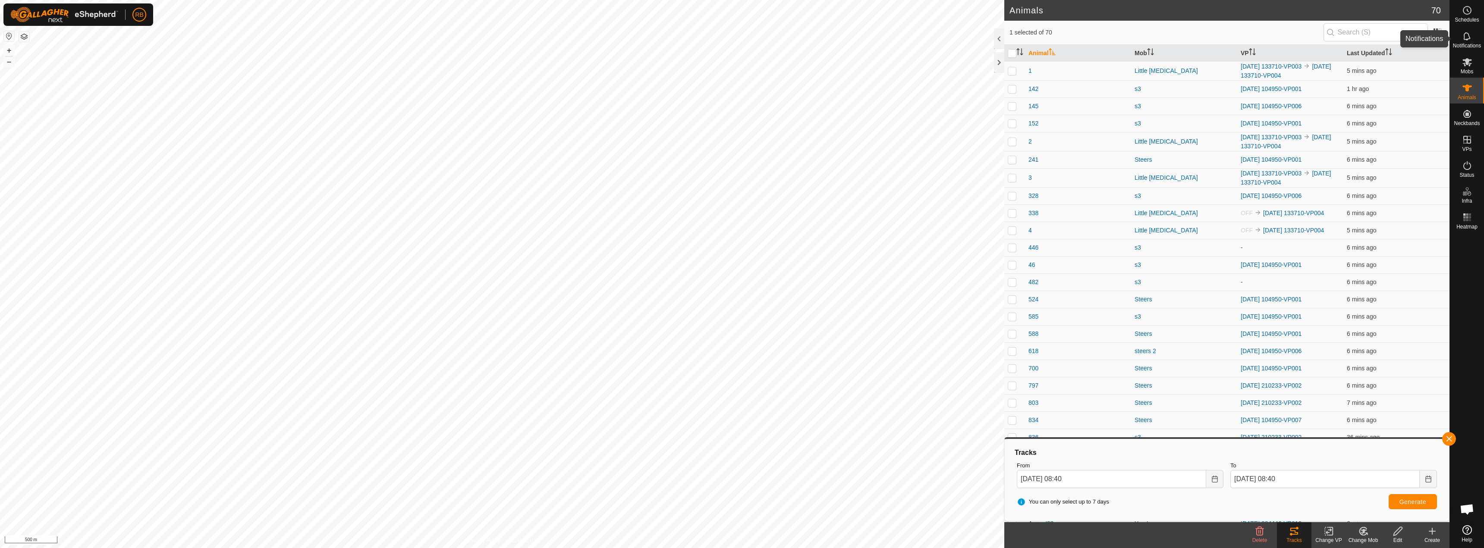  Describe the element at coordinates (1412, 502) in the screenshot. I see `span: Generate` at that location.